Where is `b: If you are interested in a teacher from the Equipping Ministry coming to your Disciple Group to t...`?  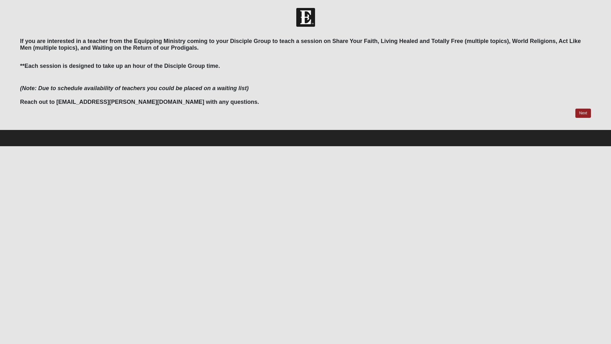
b: If you are interested in a teacher from the Equipping Ministry coming to your Disciple Group to t... is located at coordinates (300, 45).